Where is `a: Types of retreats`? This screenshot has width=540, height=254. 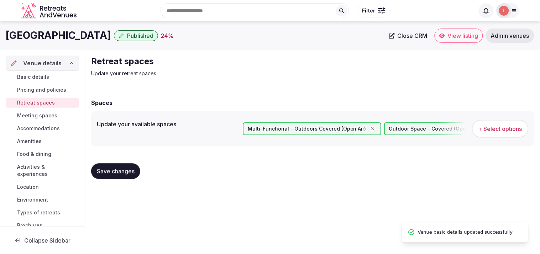
a: Types of retreats is located at coordinates (42, 212).